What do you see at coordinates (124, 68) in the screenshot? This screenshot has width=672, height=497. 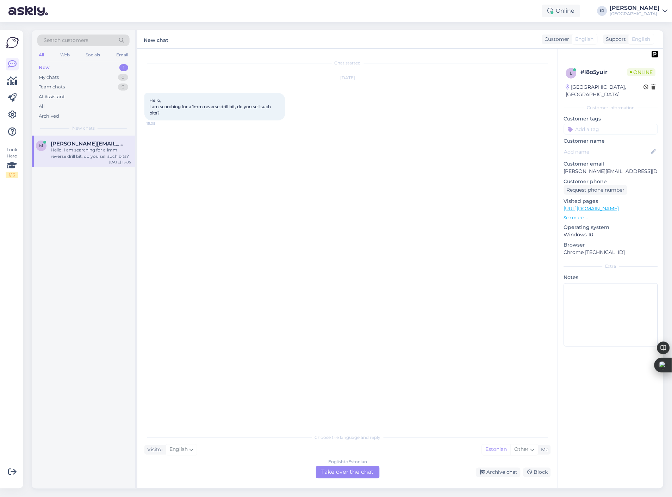 I see `div: 1` at bounding box center [124, 68].